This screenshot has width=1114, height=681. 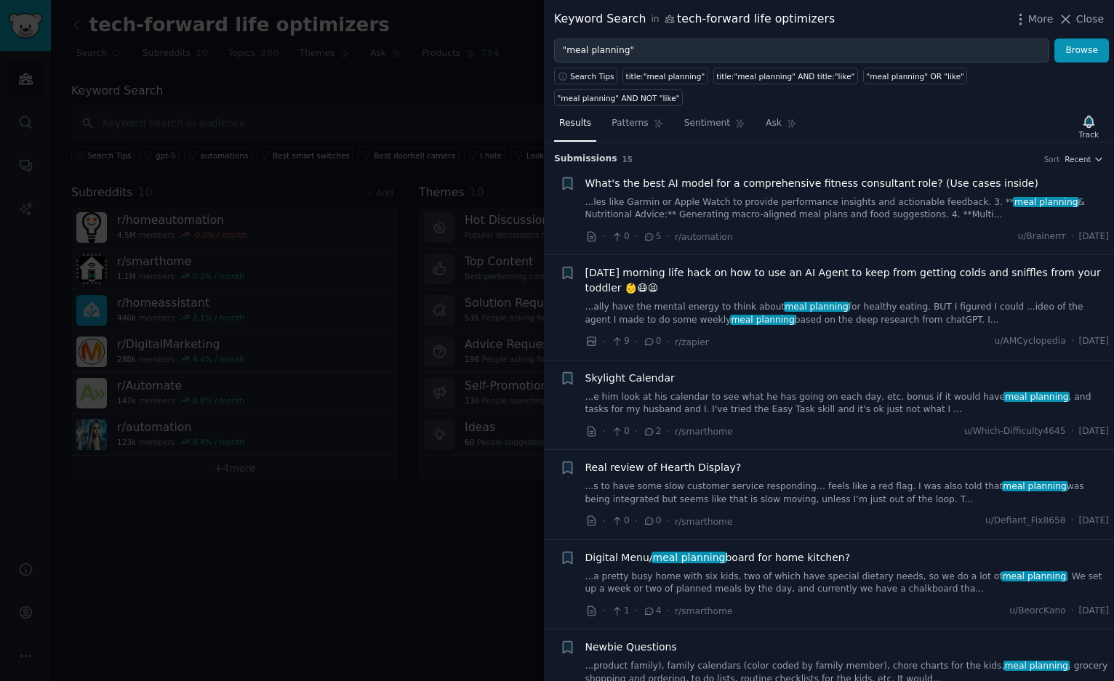 I want to click on span: in, so click(x=655, y=20).